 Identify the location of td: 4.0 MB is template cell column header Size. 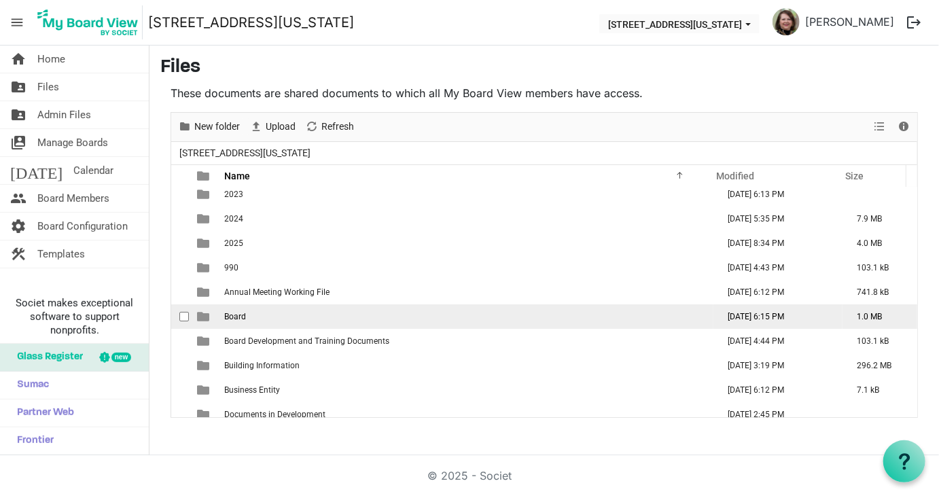
(880, 243).